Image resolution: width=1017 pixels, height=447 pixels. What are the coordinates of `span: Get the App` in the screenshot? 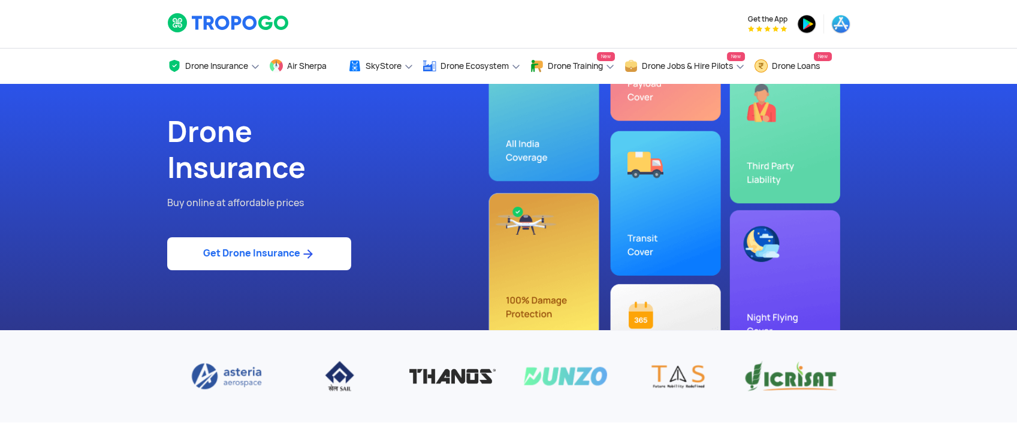 It's located at (768, 19).